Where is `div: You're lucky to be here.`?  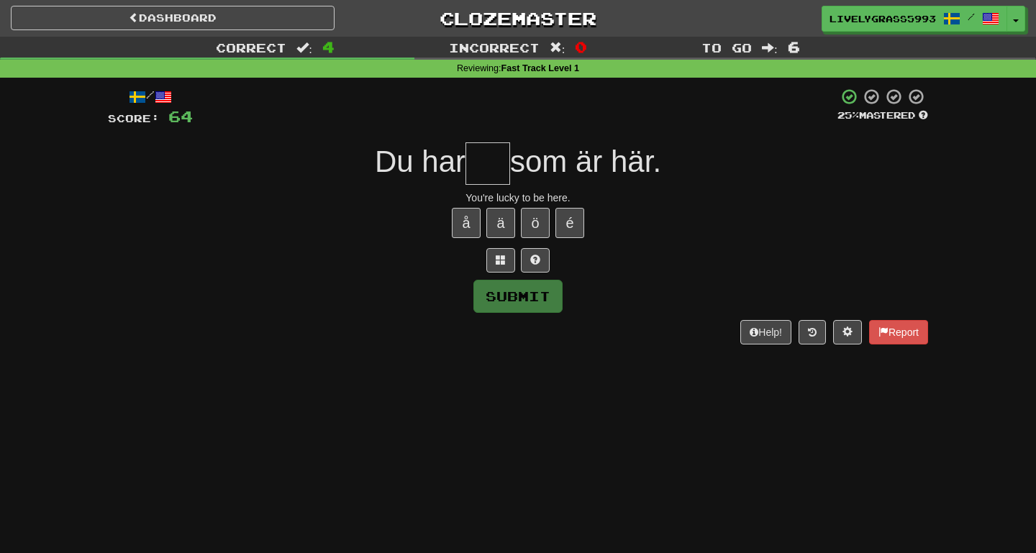 div: You're lucky to be here. is located at coordinates (518, 198).